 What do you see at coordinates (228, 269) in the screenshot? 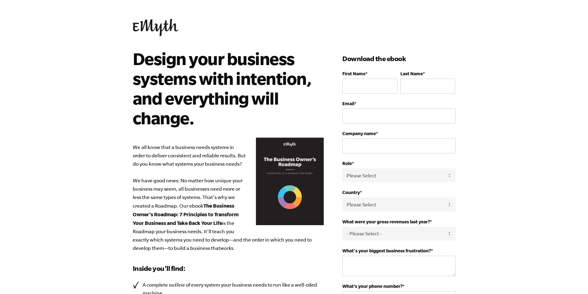
I see `h3: Inside you'll find:` at bounding box center [228, 269].